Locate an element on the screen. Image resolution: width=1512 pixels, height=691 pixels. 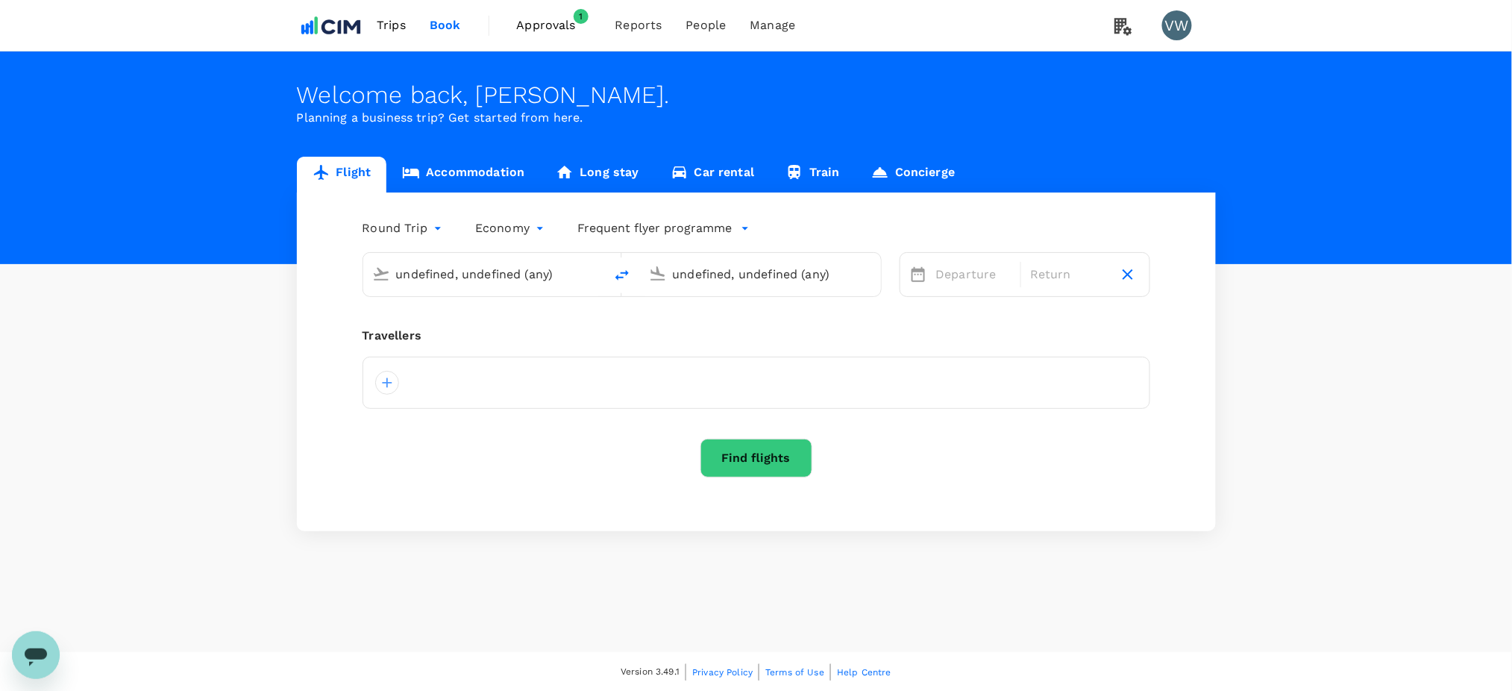
a: Terms of Use is located at coordinates (794, 672).